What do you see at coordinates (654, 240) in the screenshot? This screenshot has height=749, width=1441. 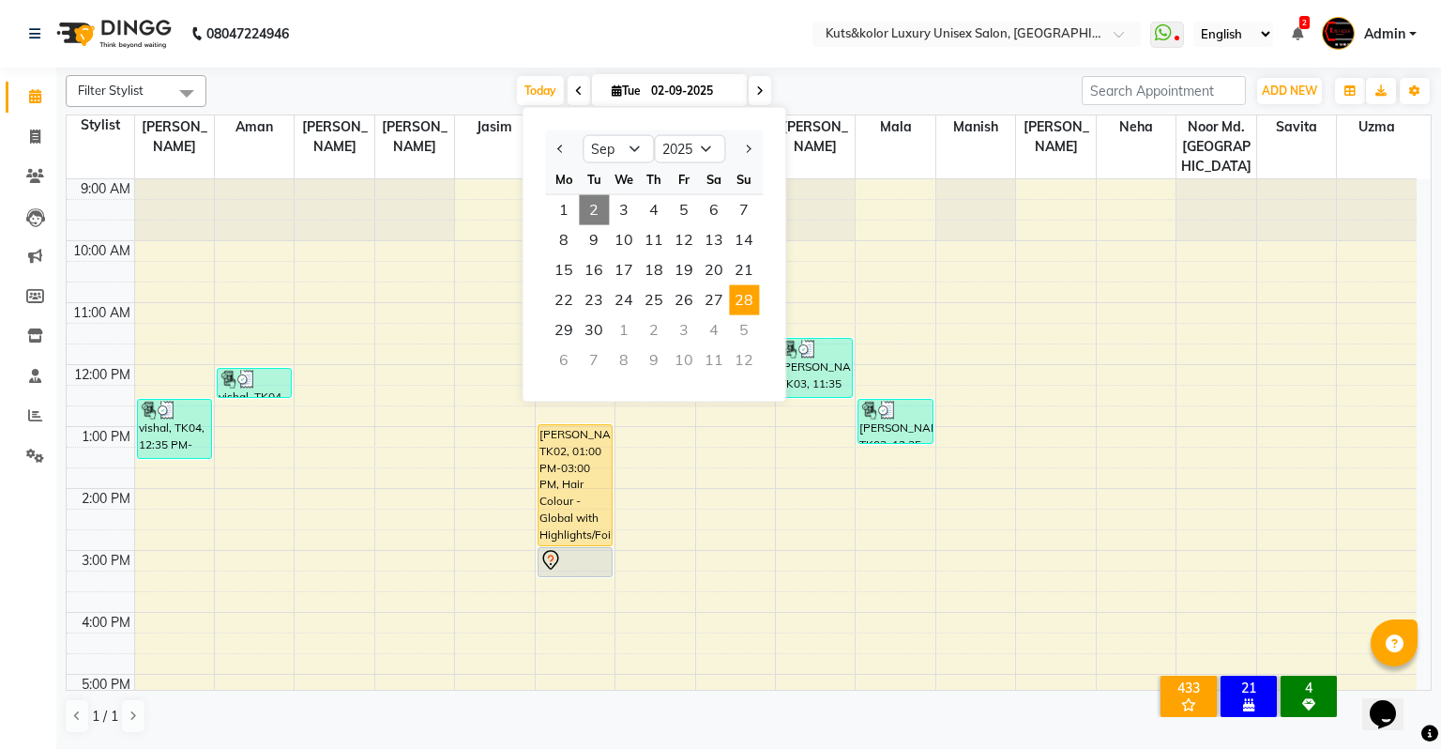 I see `span: 11` at bounding box center [654, 240].